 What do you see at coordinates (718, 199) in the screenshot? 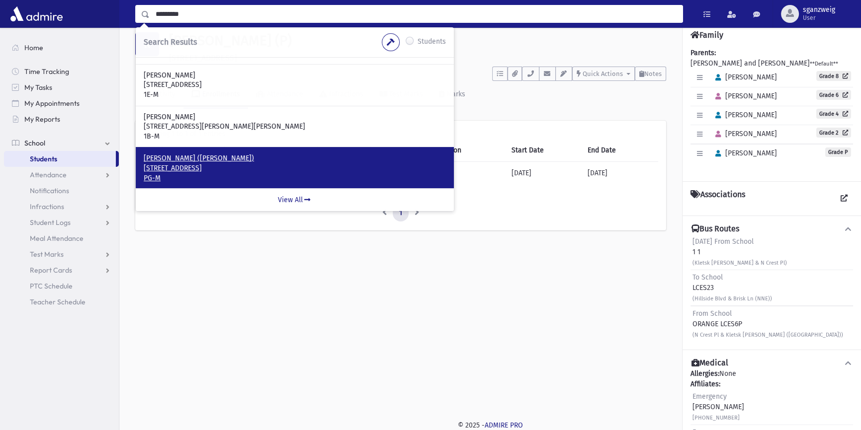
I see `h4: Associations` at bounding box center [718, 199].